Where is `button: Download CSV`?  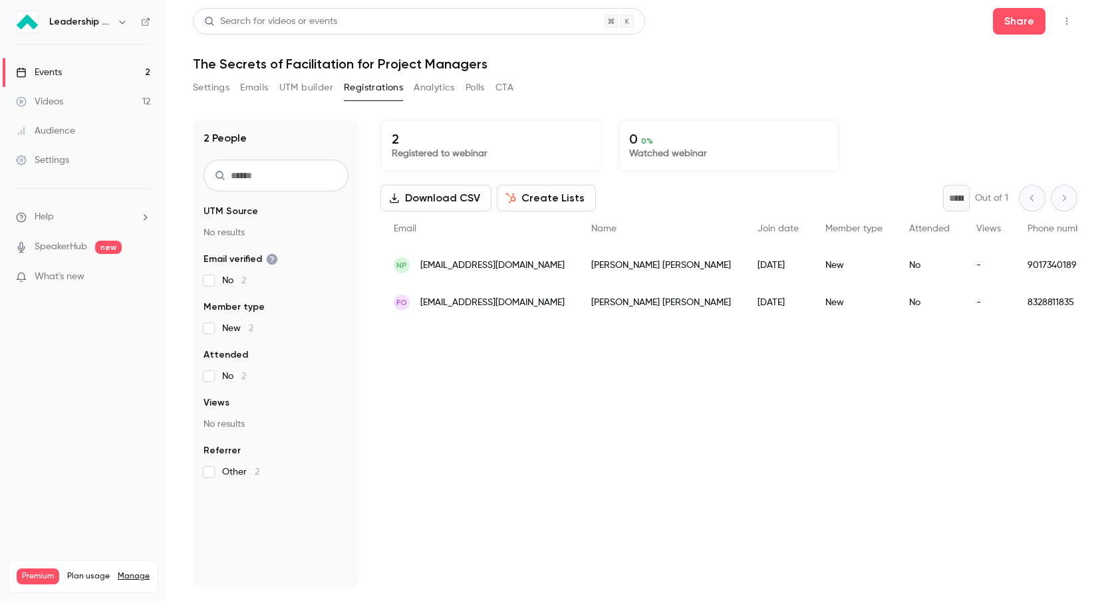
button: Download CSV is located at coordinates (436, 198).